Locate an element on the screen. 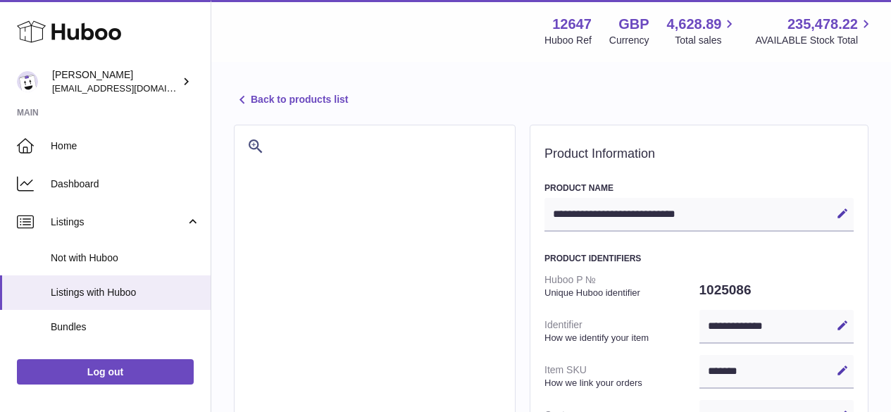  span: Dashboard is located at coordinates (125, 184).